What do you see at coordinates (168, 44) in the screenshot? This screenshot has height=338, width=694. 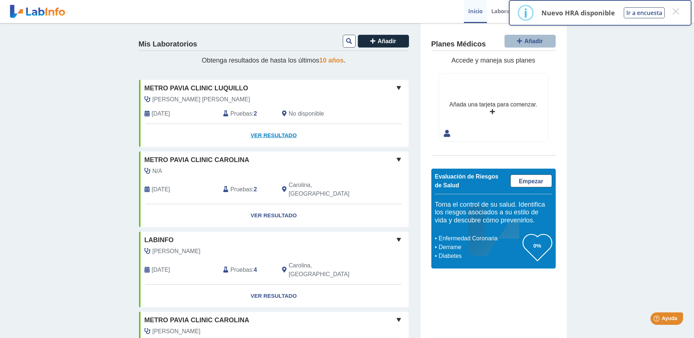 I see `h4: Mis Laboratorios` at bounding box center [168, 44].